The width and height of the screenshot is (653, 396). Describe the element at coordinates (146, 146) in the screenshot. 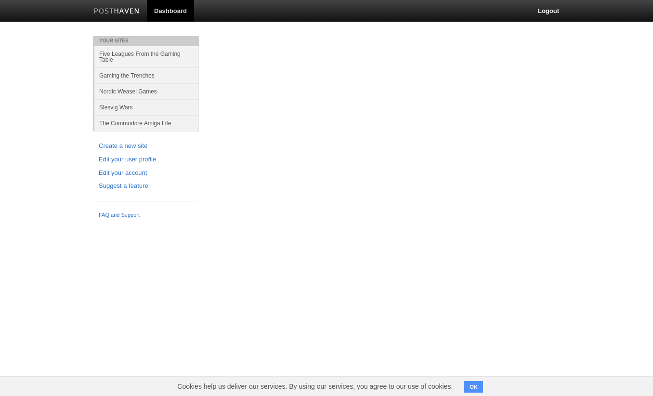

I see `a: Create a new site` at that location.